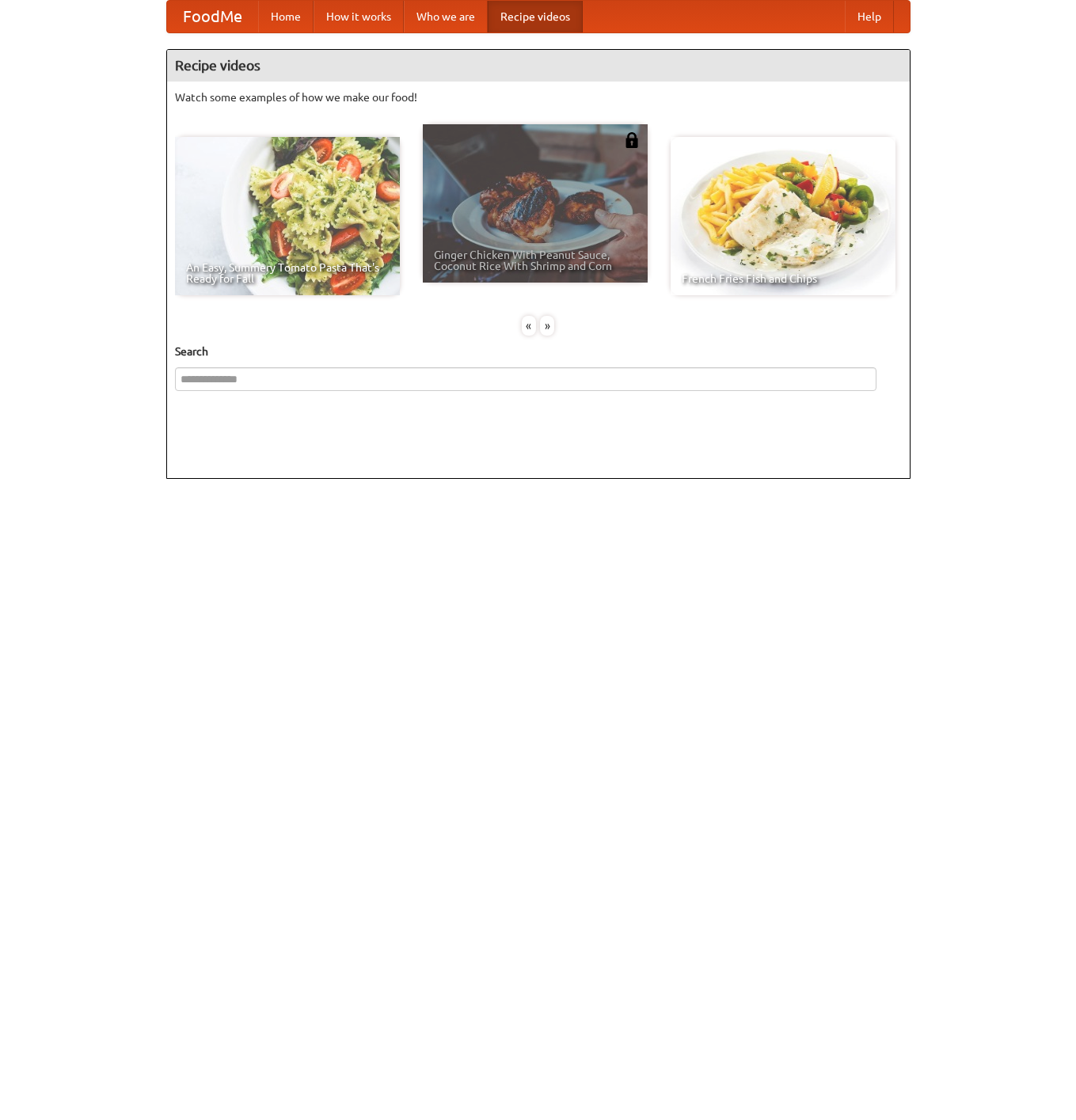  I want to click on span: An Easy, Summery Tomato Pasta That's Ready for Fall, so click(287, 273).